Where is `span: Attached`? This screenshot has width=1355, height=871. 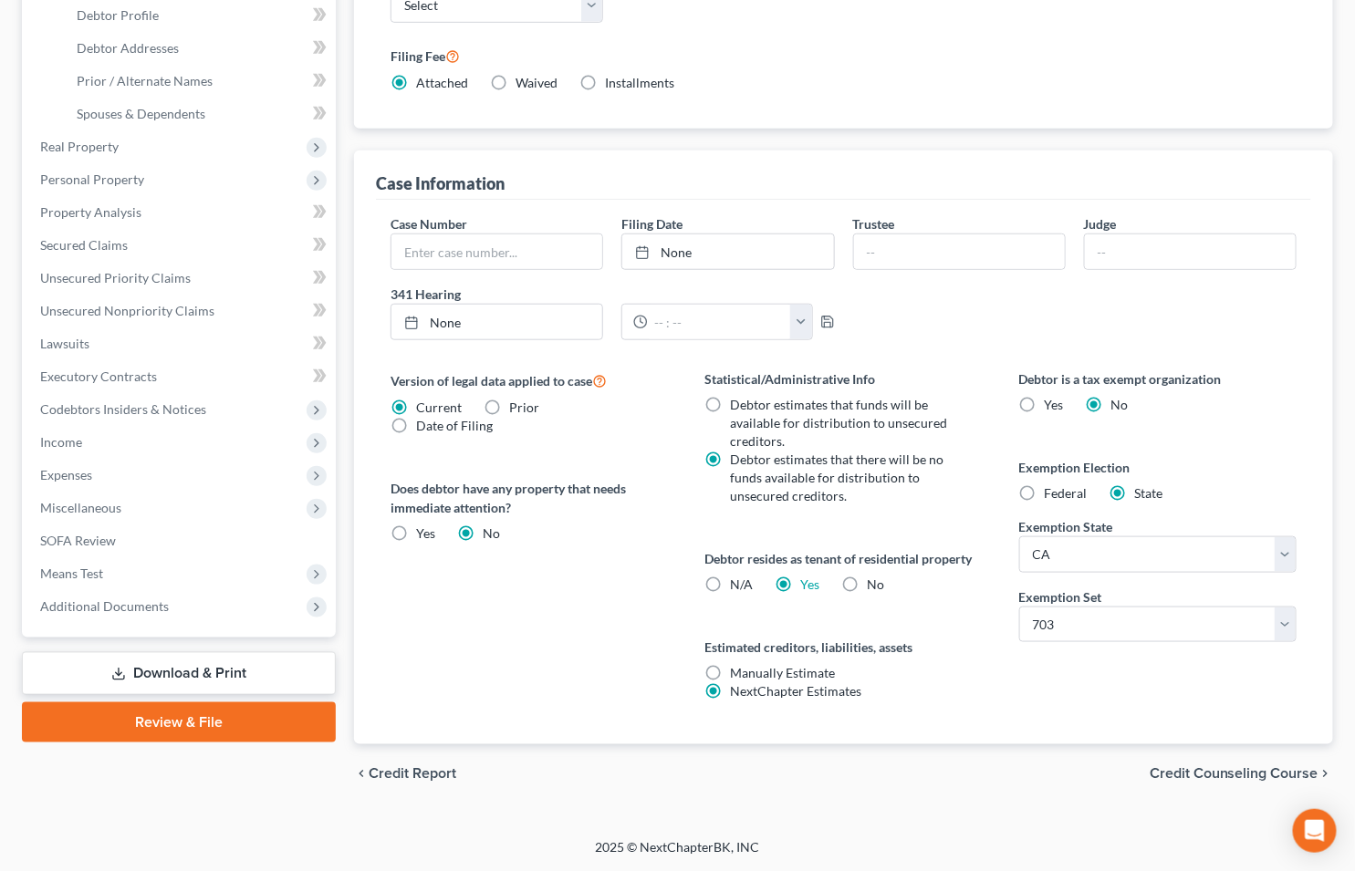
span: Attached is located at coordinates (442, 82).